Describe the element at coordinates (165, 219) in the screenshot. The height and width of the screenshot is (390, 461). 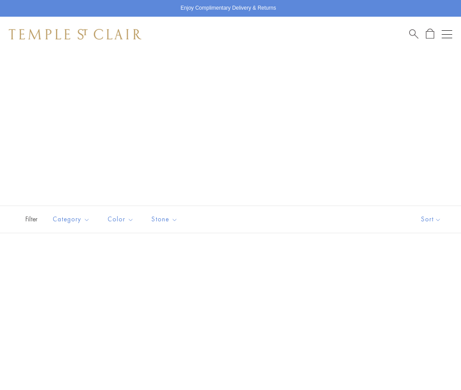
I see `button: Stone` at that location.